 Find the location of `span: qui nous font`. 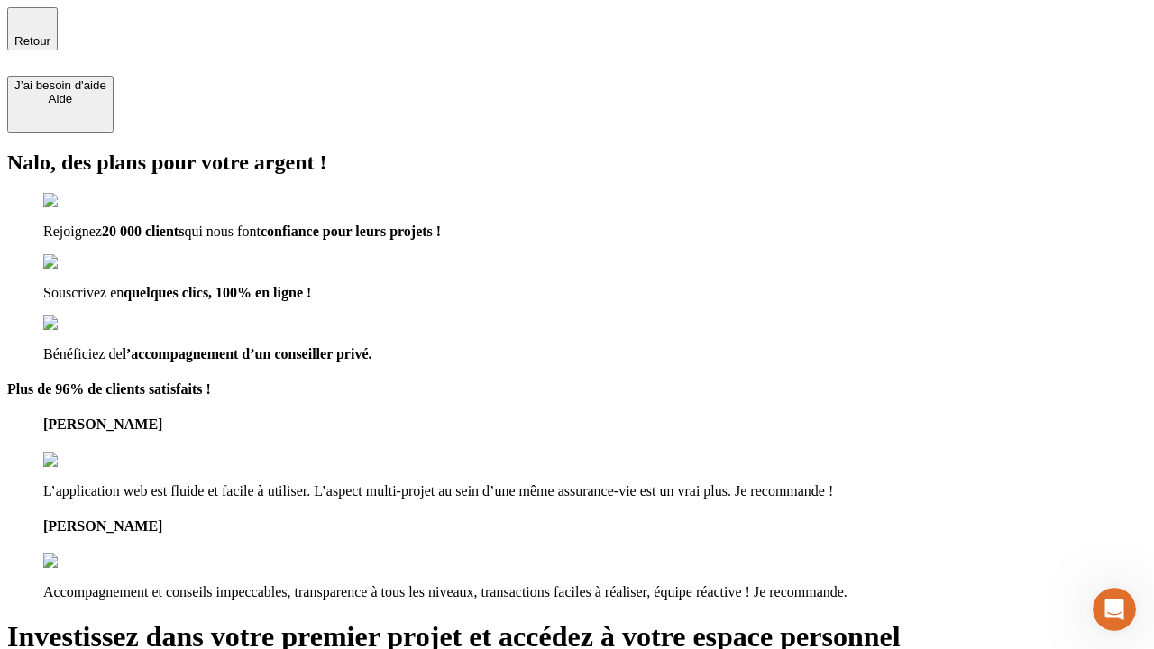

span: qui nous font is located at coordinates (222, 231).